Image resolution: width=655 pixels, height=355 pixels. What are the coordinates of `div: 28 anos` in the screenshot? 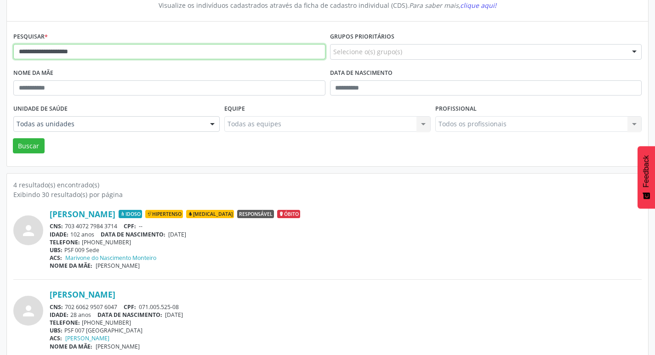 It's located at (345, 315).